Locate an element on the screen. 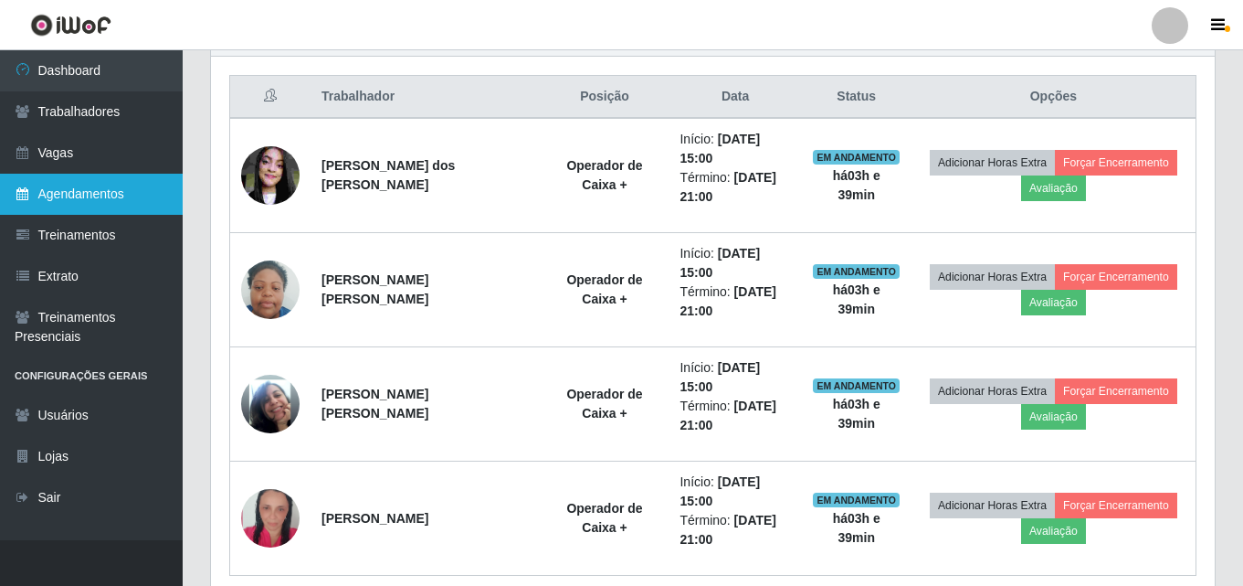 This screenshot has height=586, width=1243. th: Data is located at coordinates (734, 97).